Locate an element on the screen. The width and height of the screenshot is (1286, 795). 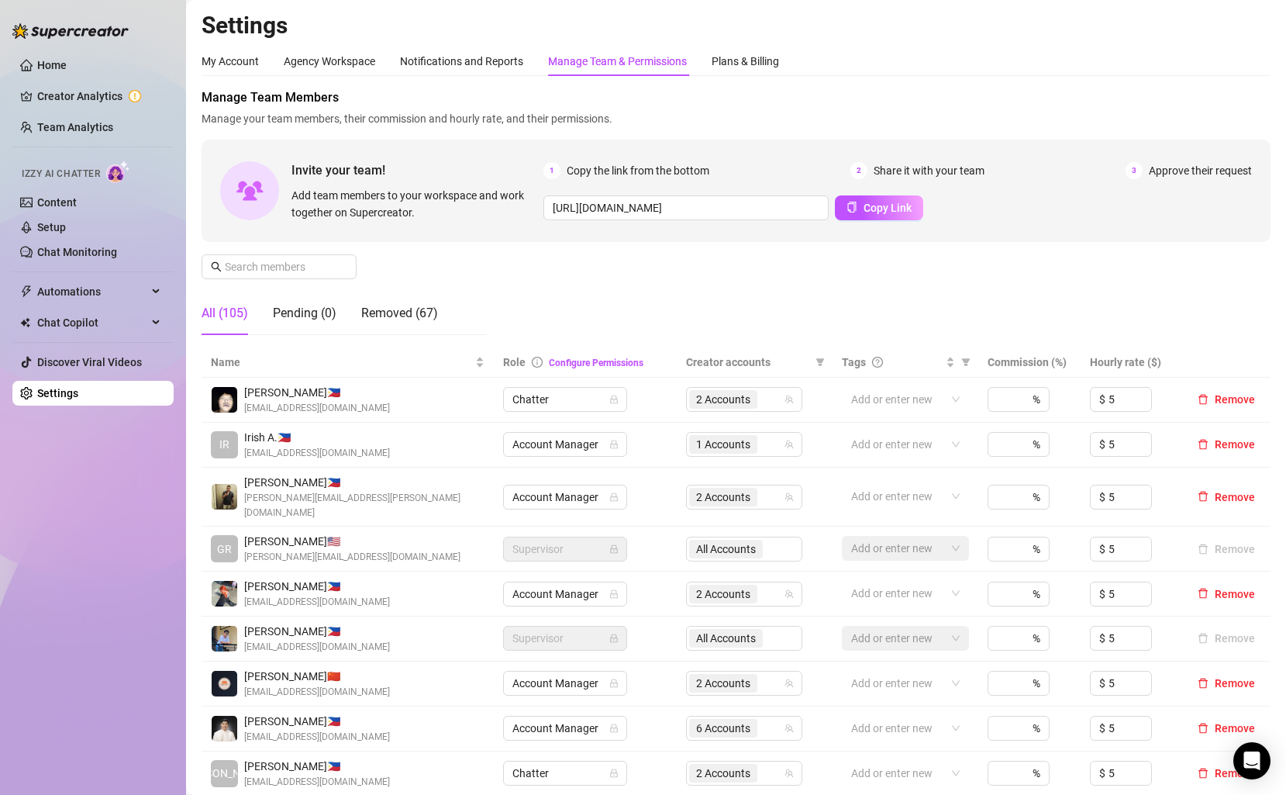
span: 2 is located at coordinates (859, 171).